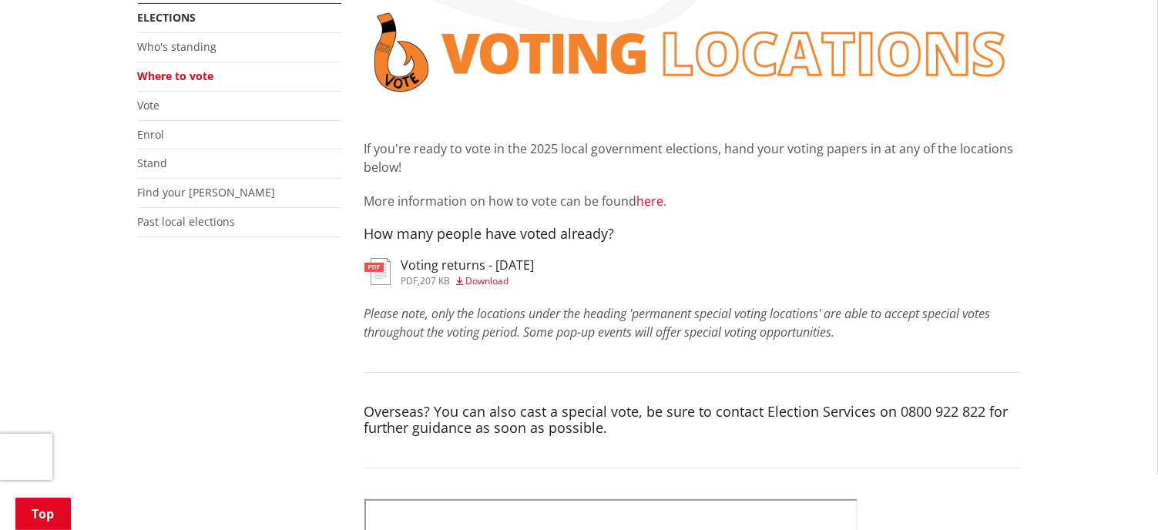  What do you see at coordinates (435, 281) in the screenshot?
I see `span: 207 KB` at bounding box center [435, 281].